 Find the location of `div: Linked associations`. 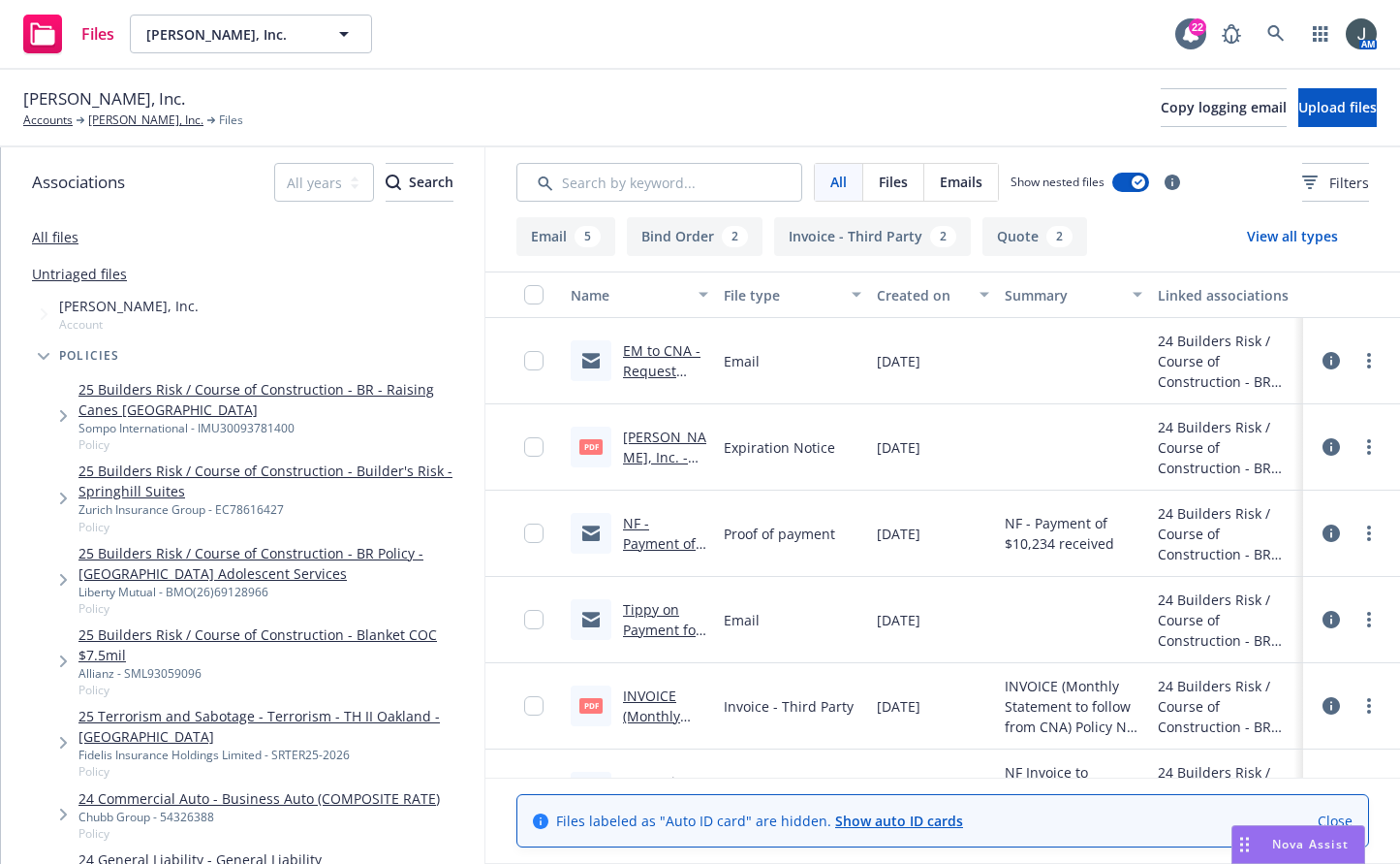

div: Linked associations is located at coordinates (1227, 295).